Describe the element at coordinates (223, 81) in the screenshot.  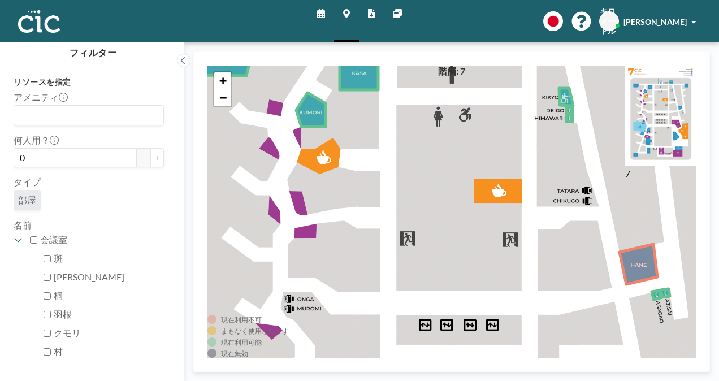
I see `a: ズームインする` at that location.